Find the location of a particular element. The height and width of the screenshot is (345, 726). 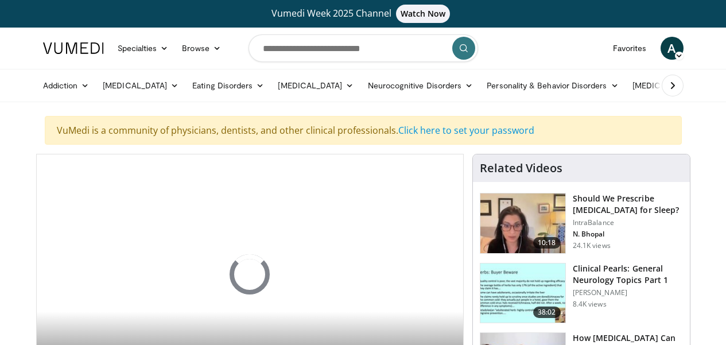

a: A is located at coordinates (672, 48).